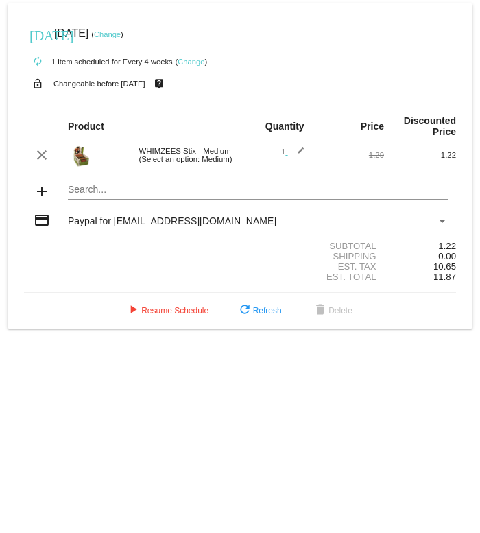  Describe the element at coordinates (245, 311) in the screenshot. I see `mat-icon: refresh` at that location.